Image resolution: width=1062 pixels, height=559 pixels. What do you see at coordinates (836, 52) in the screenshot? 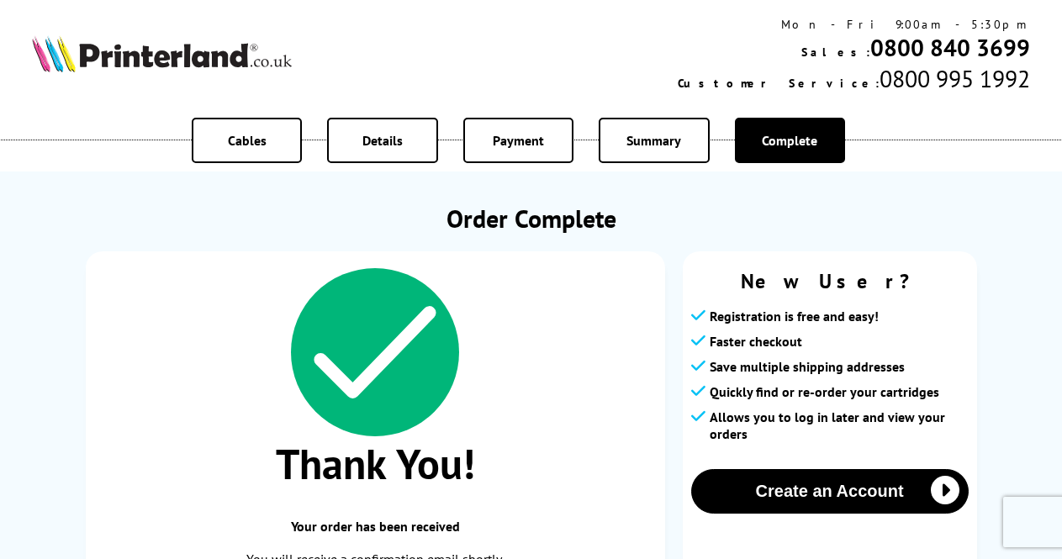
I see `span: Sales:` at bounding box center [836, 52].